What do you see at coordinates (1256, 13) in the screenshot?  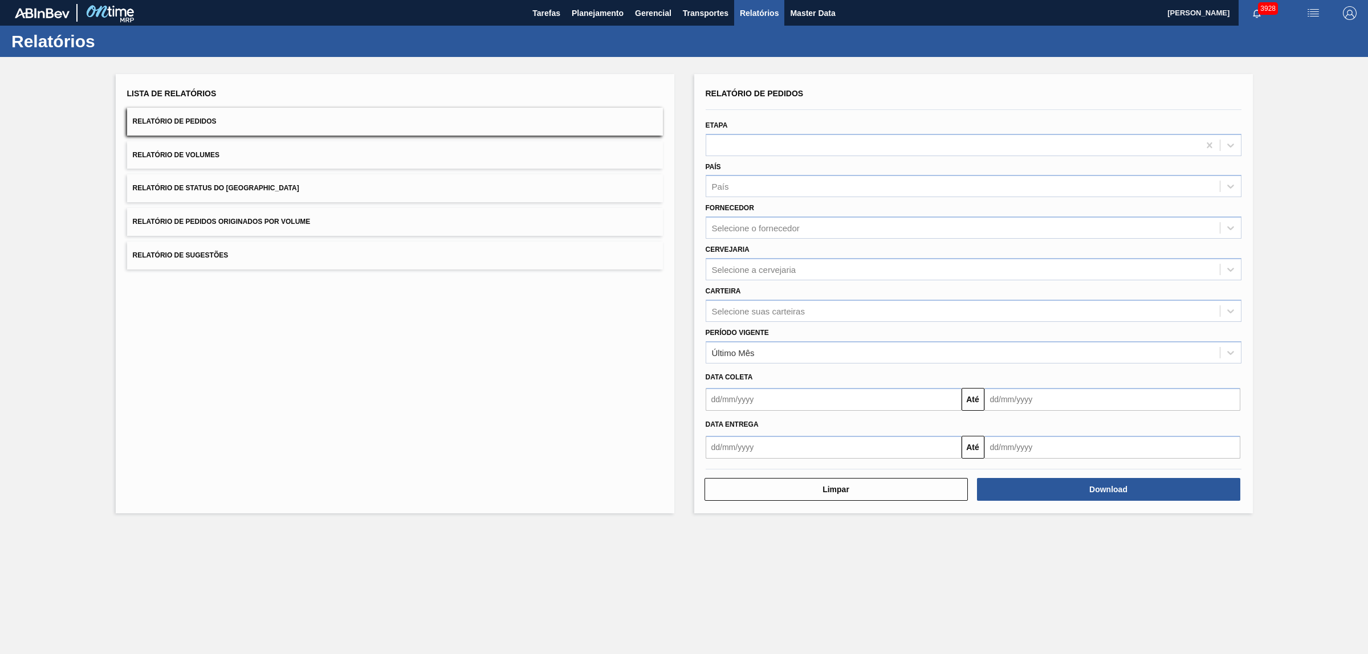 I see `button: Notificações` at bounding box center [1256, 13].